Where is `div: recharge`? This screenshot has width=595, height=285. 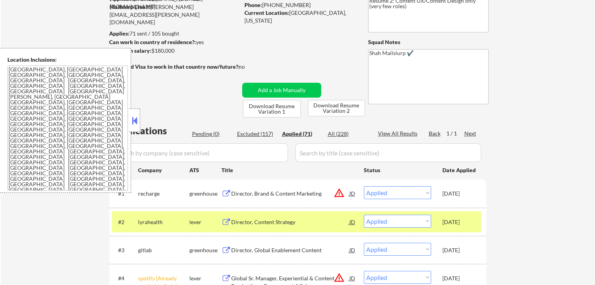
div: recharge is located at coordinates (163, 194).